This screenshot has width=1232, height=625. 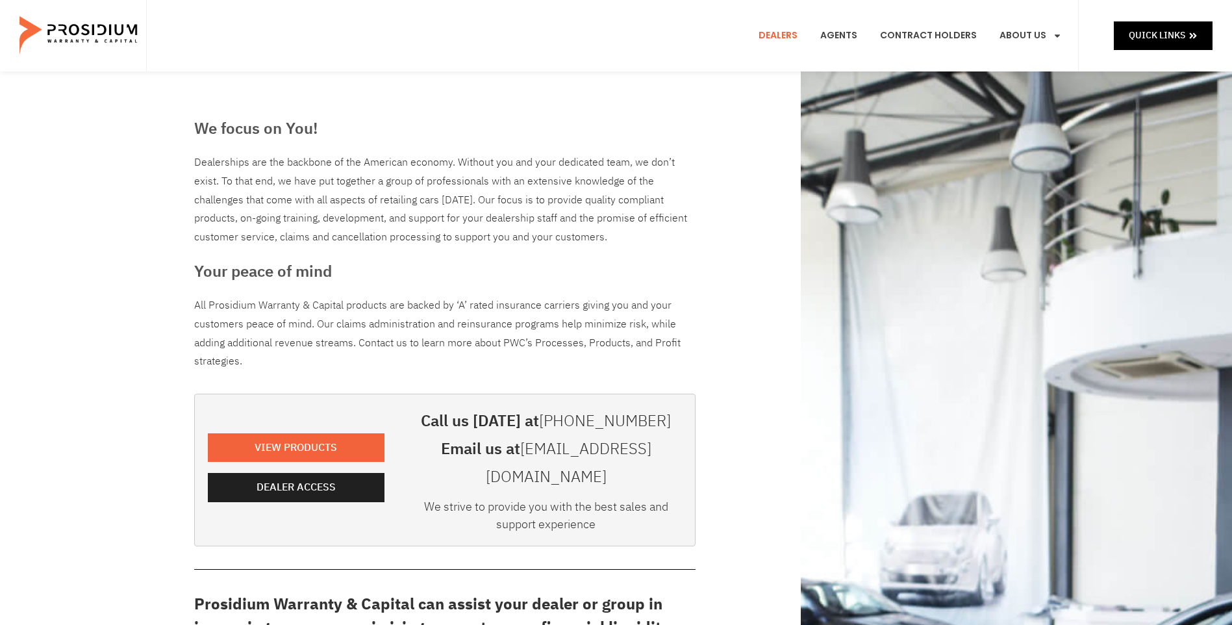 I want to click on a: Dealers, so click(x=778, y=36).